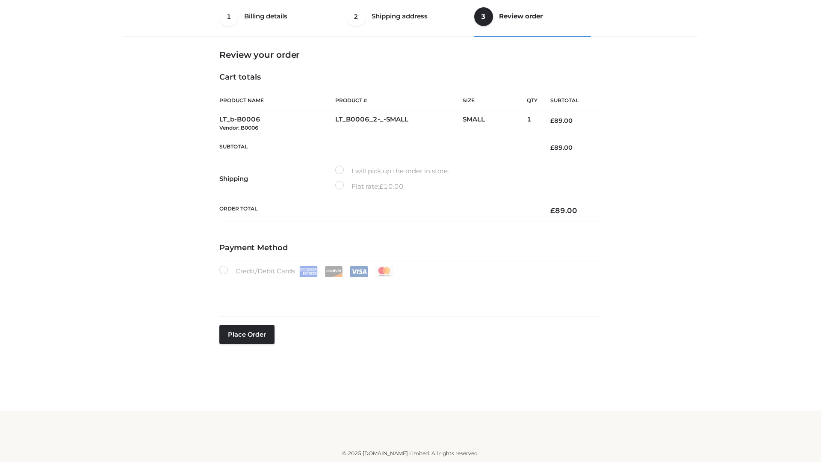 Image resolution: width=821 pixels, height=462 pixels. What do you see at coordinates (334, 272) in the screenshot?
I see `img: Discover` at bounding box center [334, 272].